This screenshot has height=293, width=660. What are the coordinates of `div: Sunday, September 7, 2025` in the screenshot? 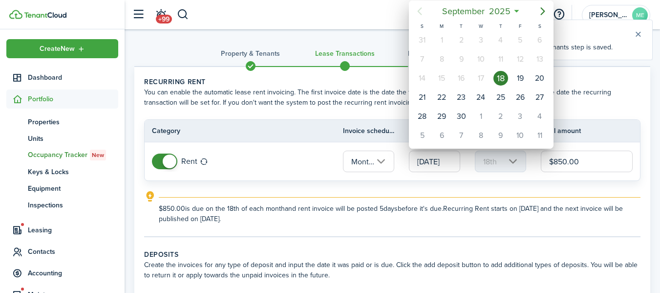 It's located at (422, 59).